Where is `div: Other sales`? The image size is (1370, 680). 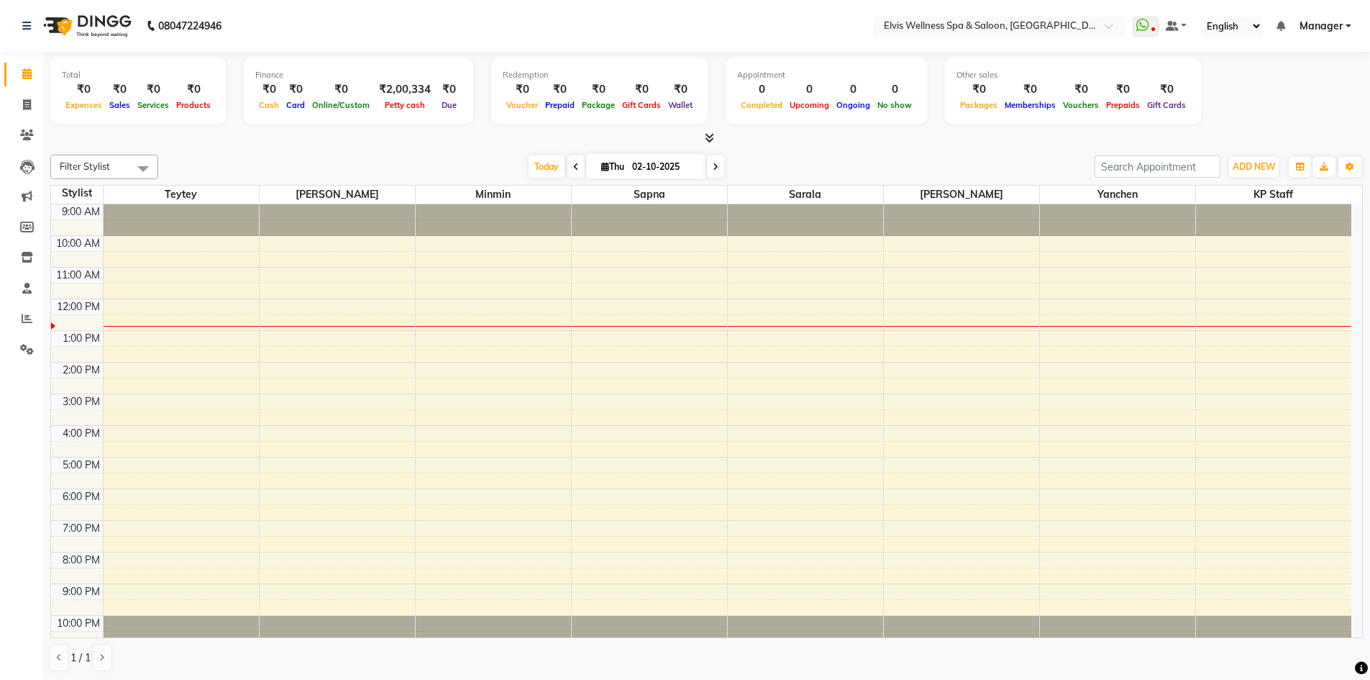 div: Other sales is located at coordinates (1073, 75).